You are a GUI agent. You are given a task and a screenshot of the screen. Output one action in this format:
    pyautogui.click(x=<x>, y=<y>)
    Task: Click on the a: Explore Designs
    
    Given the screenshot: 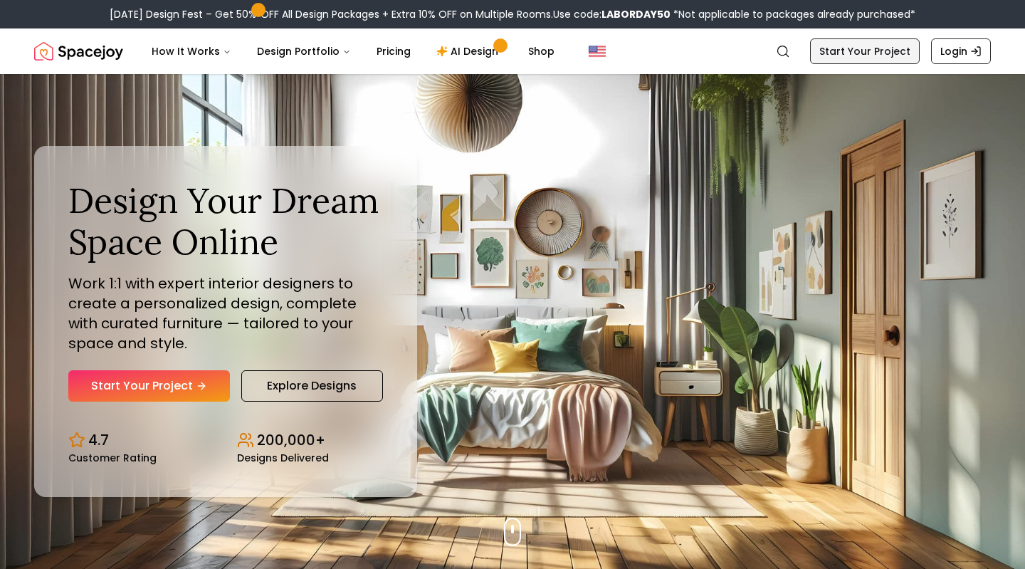 What is the action you would take?
    pyautogui.click(x=312, y=386)
    